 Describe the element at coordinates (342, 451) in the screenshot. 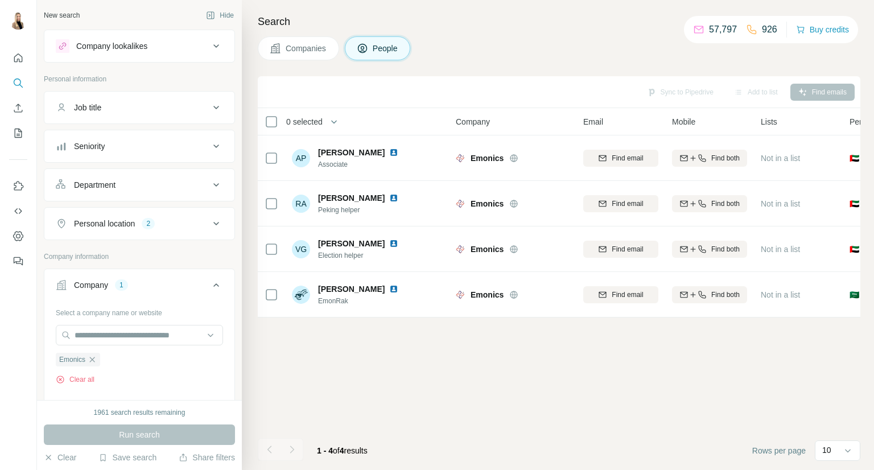

I see `span: results` at that location.